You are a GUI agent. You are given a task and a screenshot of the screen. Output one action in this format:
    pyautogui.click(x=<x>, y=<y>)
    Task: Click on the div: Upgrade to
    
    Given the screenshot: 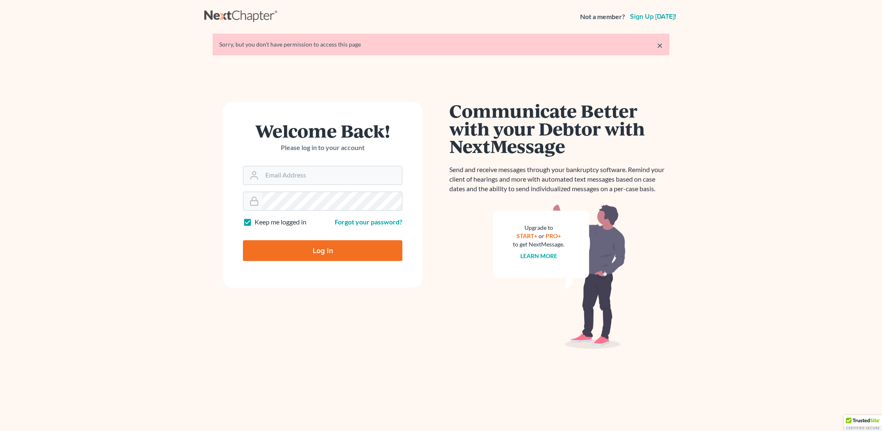 What is the action you would take?
    pyautogui.click(x=539, y=228)
    